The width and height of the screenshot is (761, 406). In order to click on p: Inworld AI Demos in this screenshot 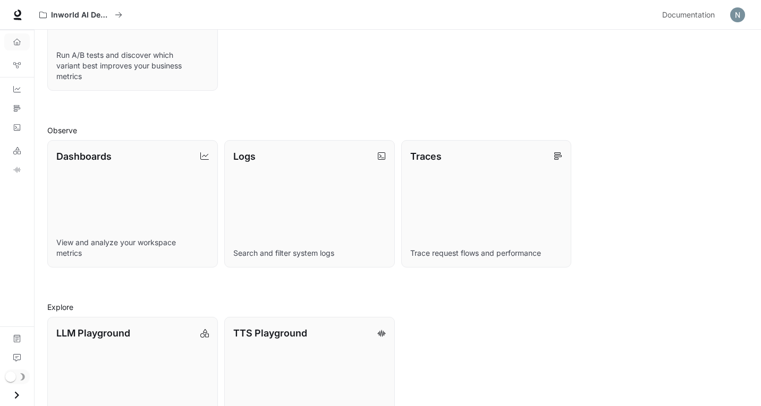, I will do `click(81, 15)`.